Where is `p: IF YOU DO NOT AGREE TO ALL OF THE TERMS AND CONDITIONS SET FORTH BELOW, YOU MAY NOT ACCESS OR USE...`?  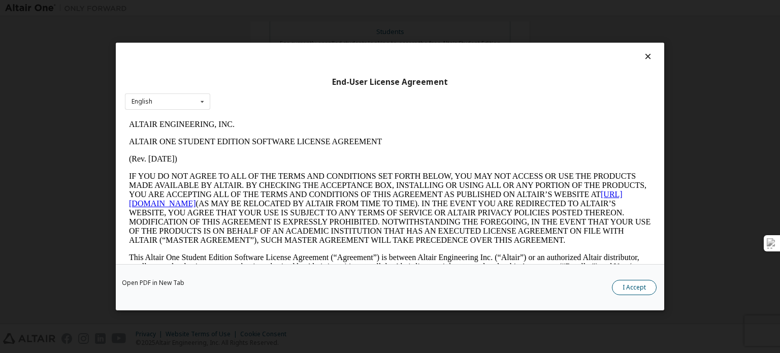 p: IF YOU DO NOT AGREE TO ALL OF THE TERMS AND CONDITIONS SET FORTH BELOW, YOU MAY NOT ACCESS OR USE... is located at coordinates (265, 92).